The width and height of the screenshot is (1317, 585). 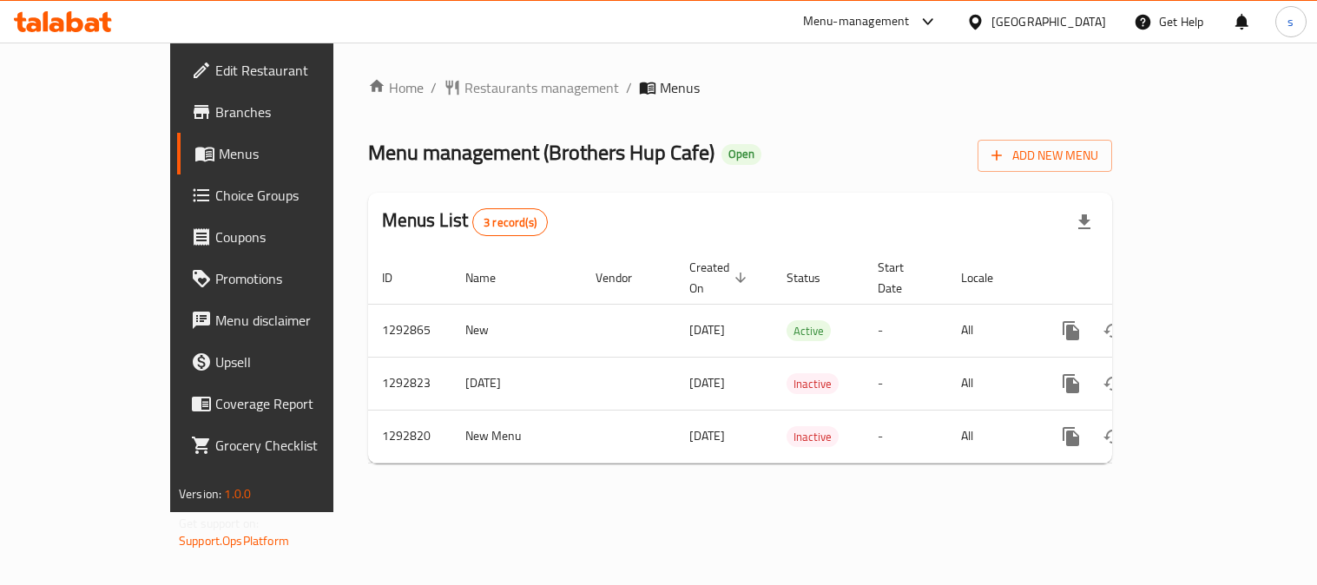 What do you see at coordinates (988, 278) in the screenshot?
I see `span: Locale` at bounding box center [988, 278].